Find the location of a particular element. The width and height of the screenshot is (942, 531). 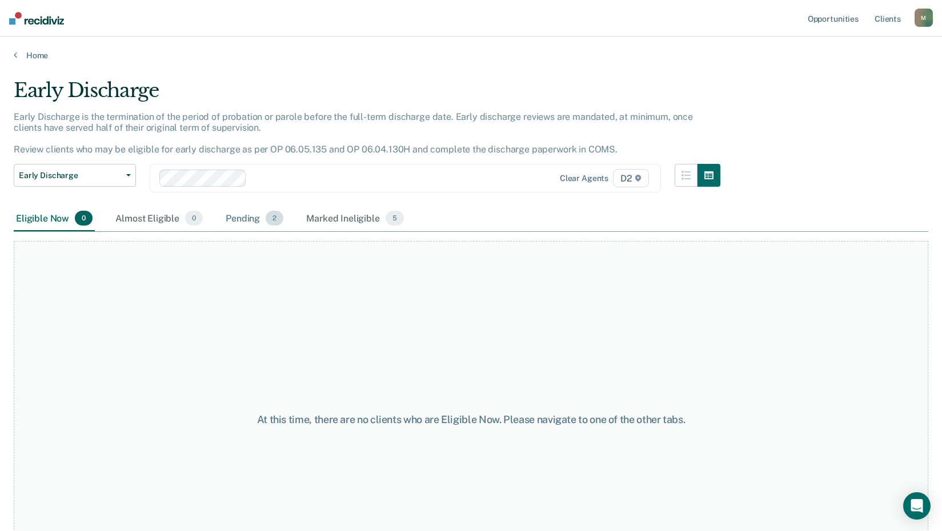

div: At this time, there are no clients who are Eligible Now. Please navigate to one of the other tabs. is located at coordinates (471, 420).